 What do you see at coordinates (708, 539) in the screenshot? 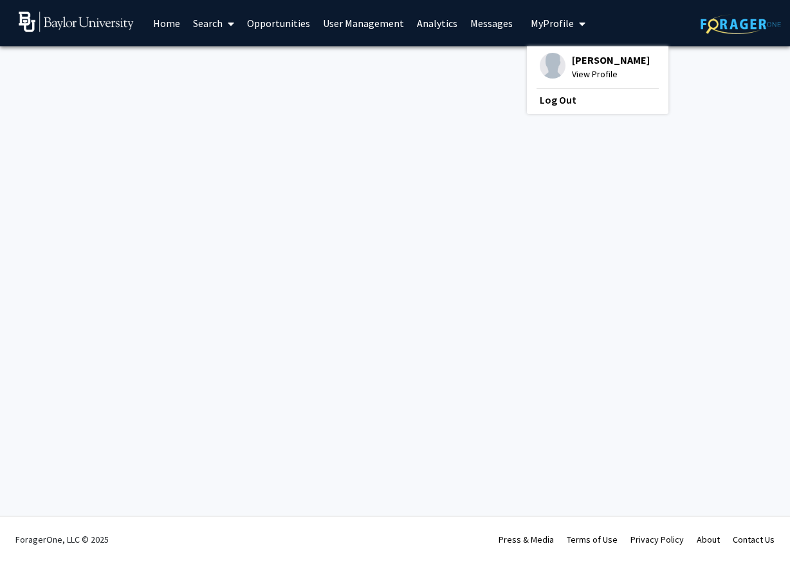
I see `a: About` at bounding box center [708, 539].